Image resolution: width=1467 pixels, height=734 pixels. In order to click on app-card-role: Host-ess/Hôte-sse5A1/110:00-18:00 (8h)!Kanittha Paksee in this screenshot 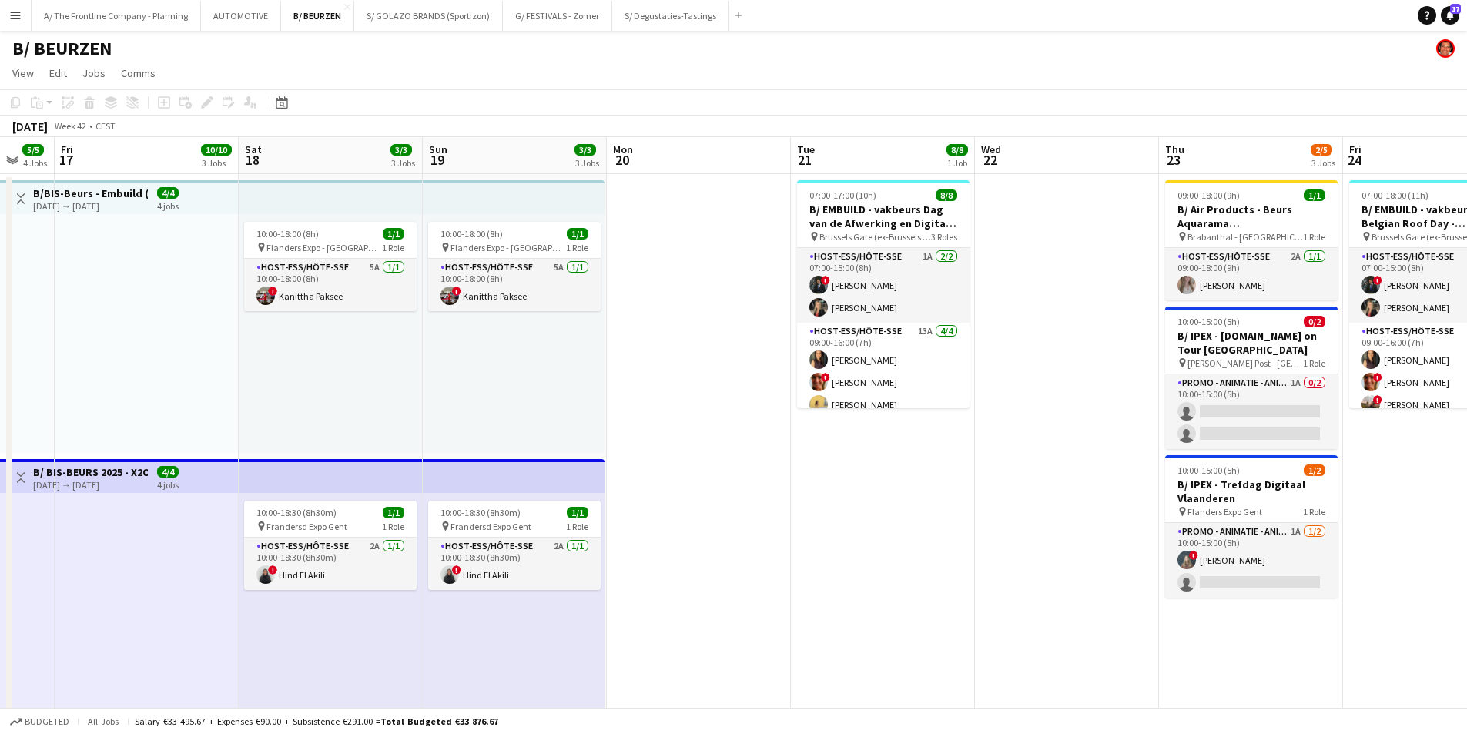, I will do `click(514, 285)`.